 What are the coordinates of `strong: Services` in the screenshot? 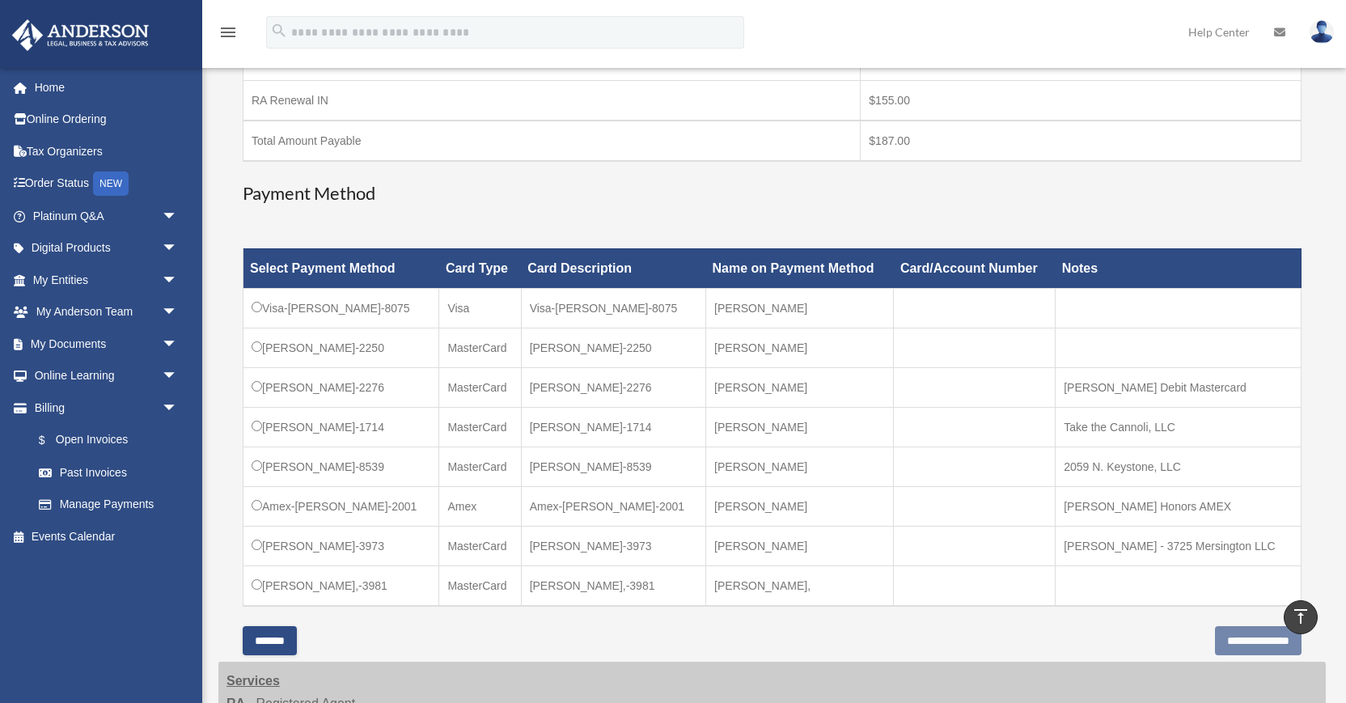 It's located at (253, 680).